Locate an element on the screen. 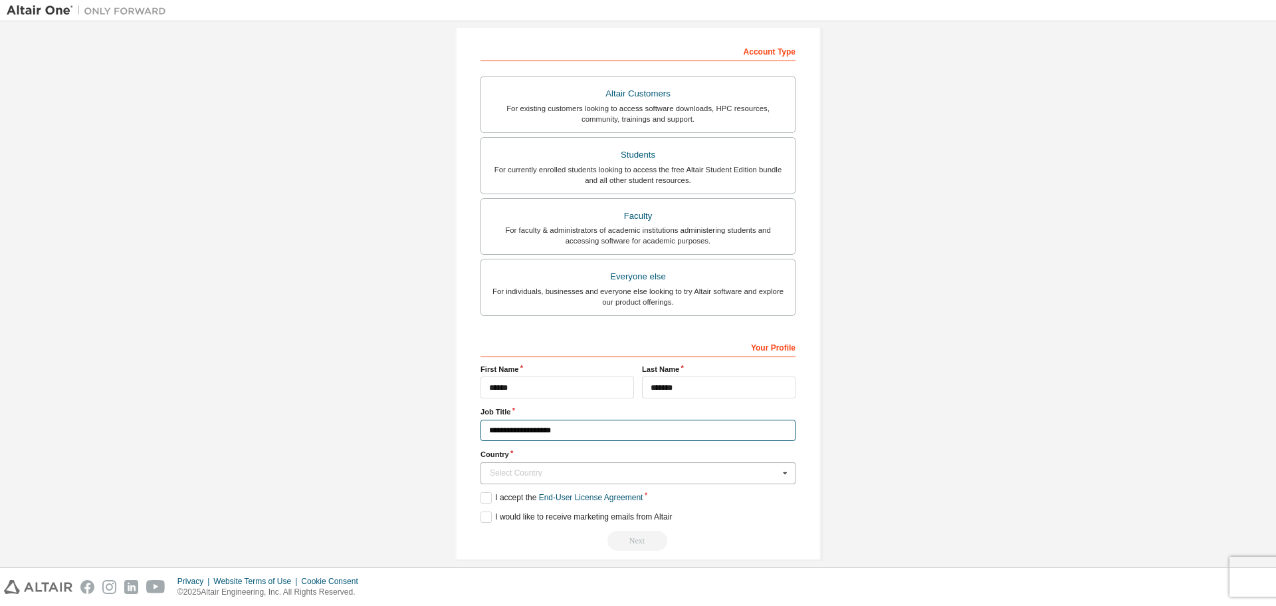  img: instagram.svg is located at coordinates (109, 586).